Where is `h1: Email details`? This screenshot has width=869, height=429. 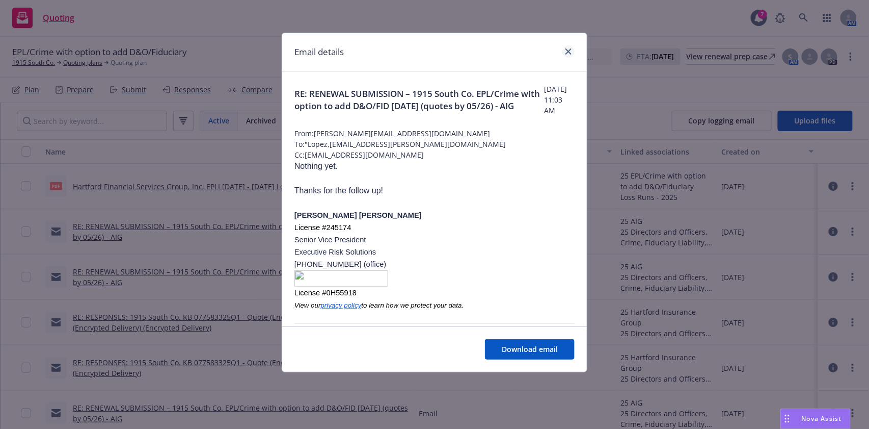 h1: Email details is located at coordinates (319, 52).